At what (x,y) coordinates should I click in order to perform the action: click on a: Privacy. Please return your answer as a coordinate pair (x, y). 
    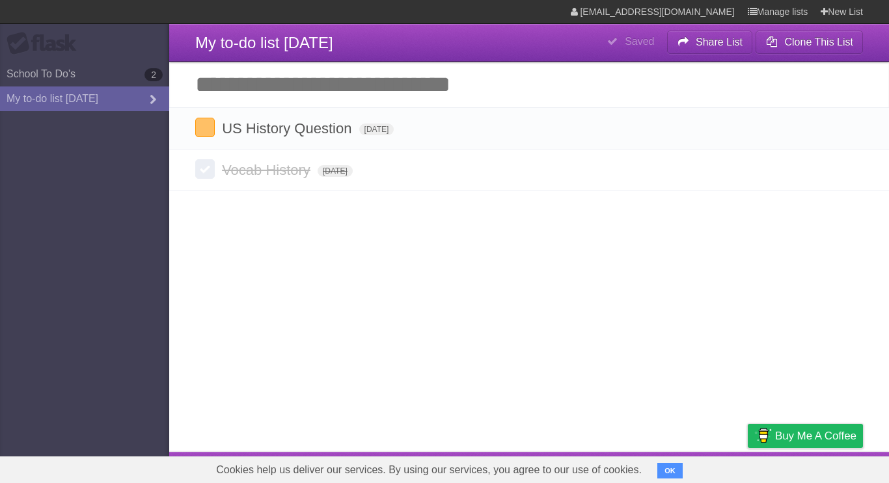
    Looking at the image, I should click on (748, 468).